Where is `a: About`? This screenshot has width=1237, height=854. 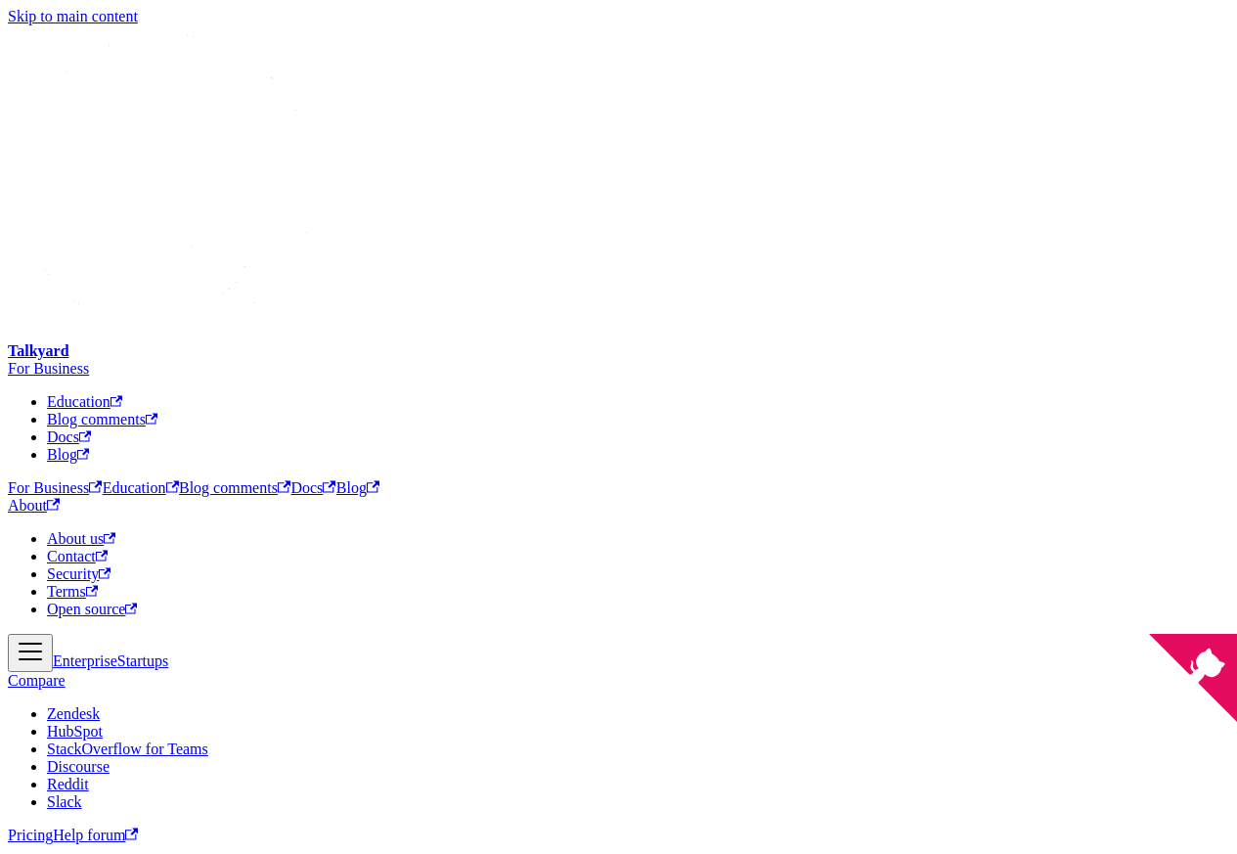 a: About is located at coordinates (34, 505).